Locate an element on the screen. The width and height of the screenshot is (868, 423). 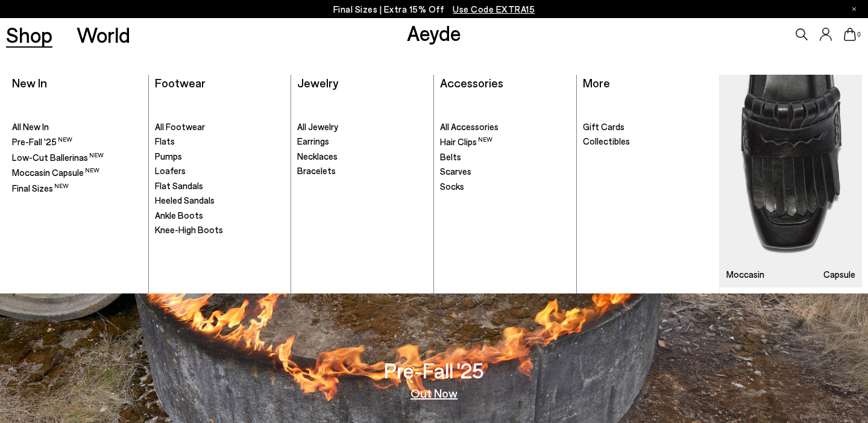
span: Scarves is located at coordinates (456, 171).